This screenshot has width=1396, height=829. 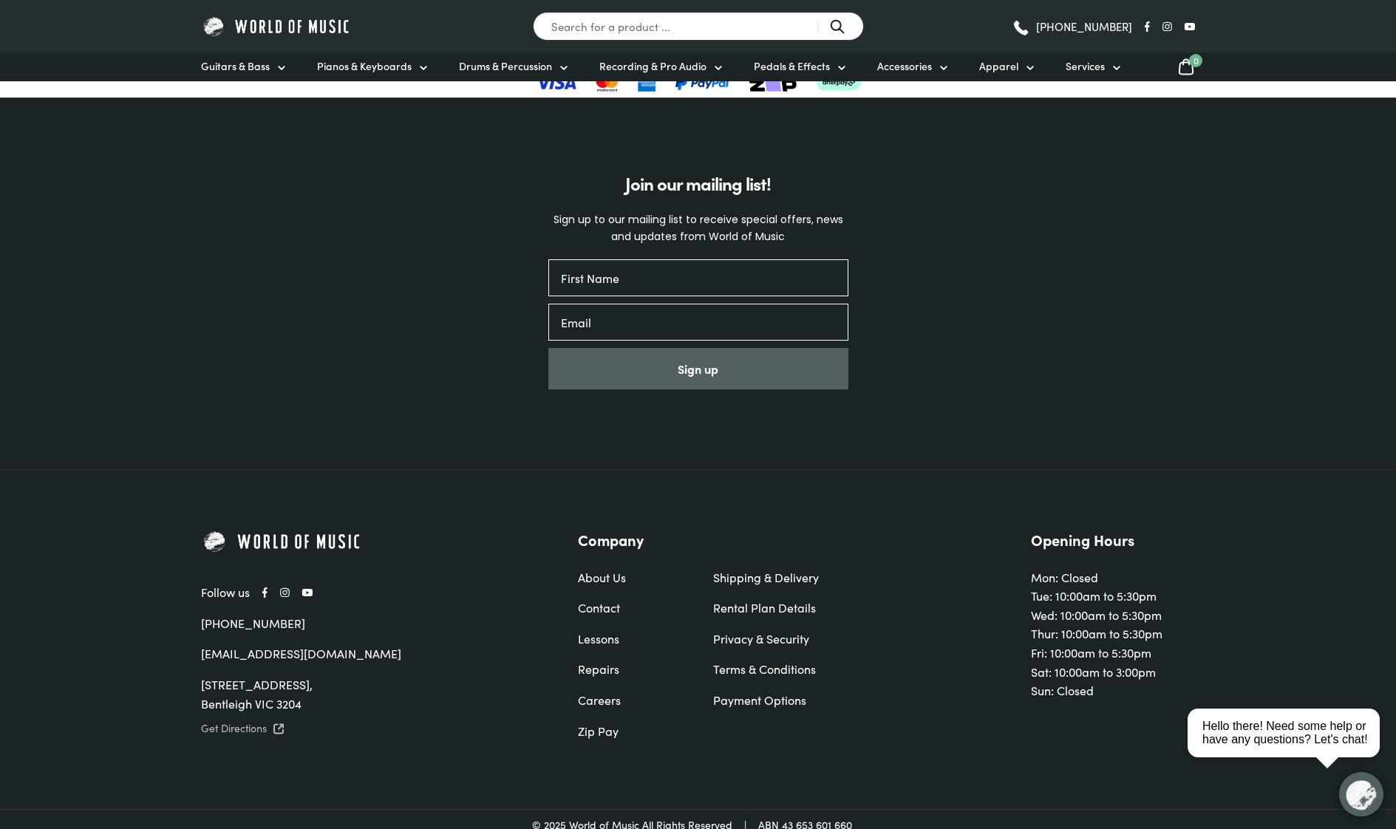 I want to click on h3: Company, so click(x=698, y=540).